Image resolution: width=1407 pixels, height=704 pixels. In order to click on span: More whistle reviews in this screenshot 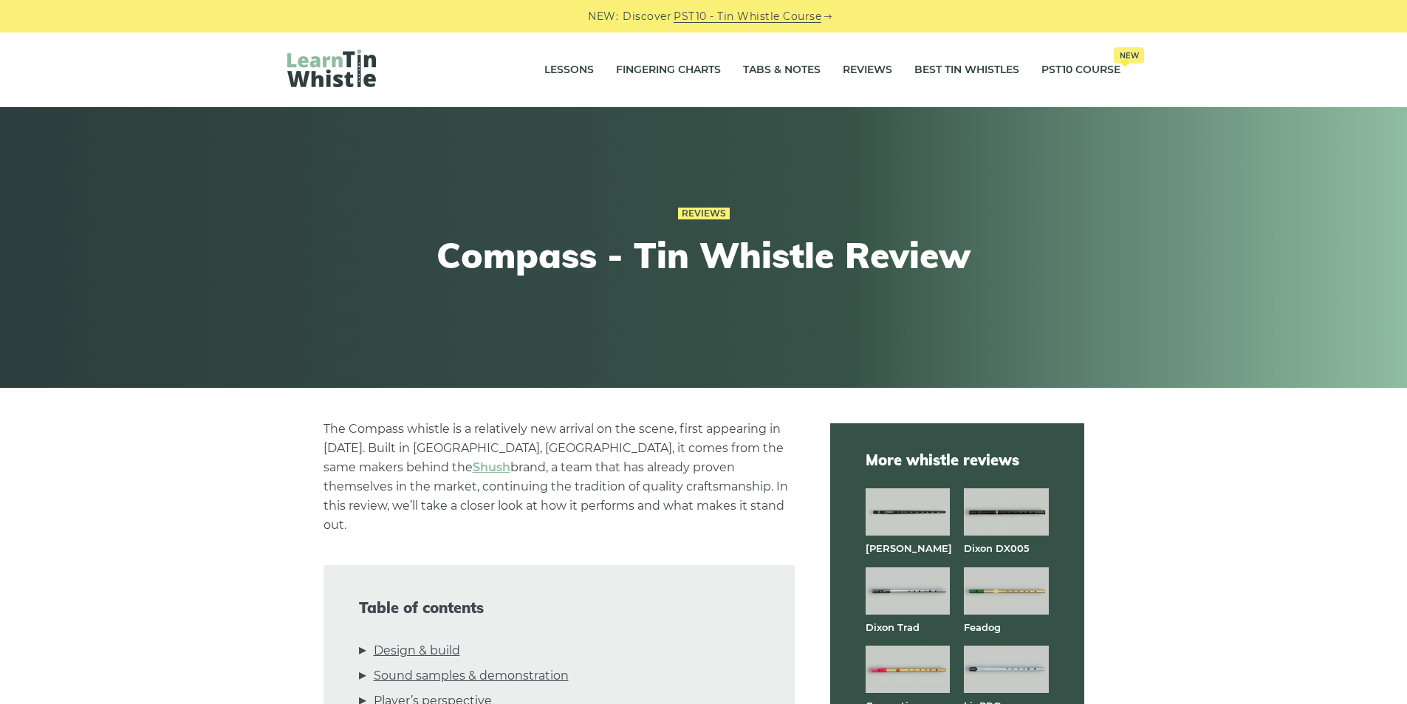, I will do `click(957, 460)`.